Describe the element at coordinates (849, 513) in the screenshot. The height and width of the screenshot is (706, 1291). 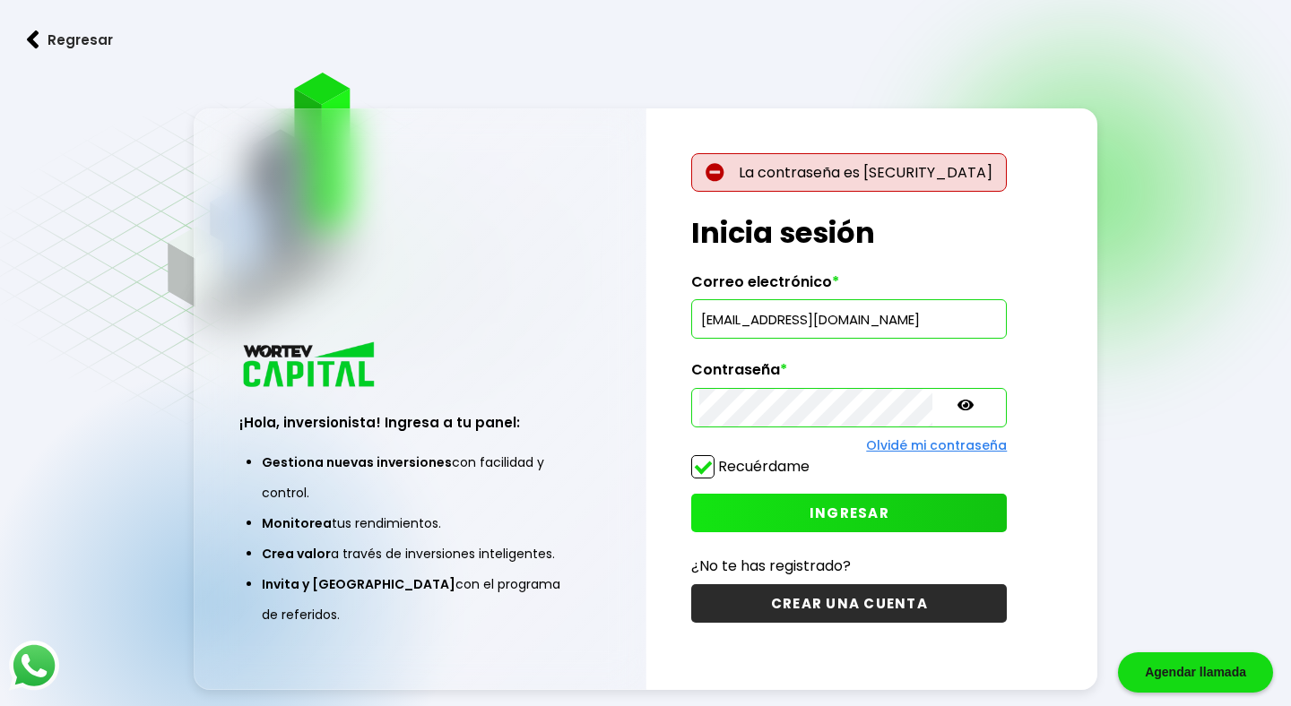
I see `button: INGRESAR` at that location.